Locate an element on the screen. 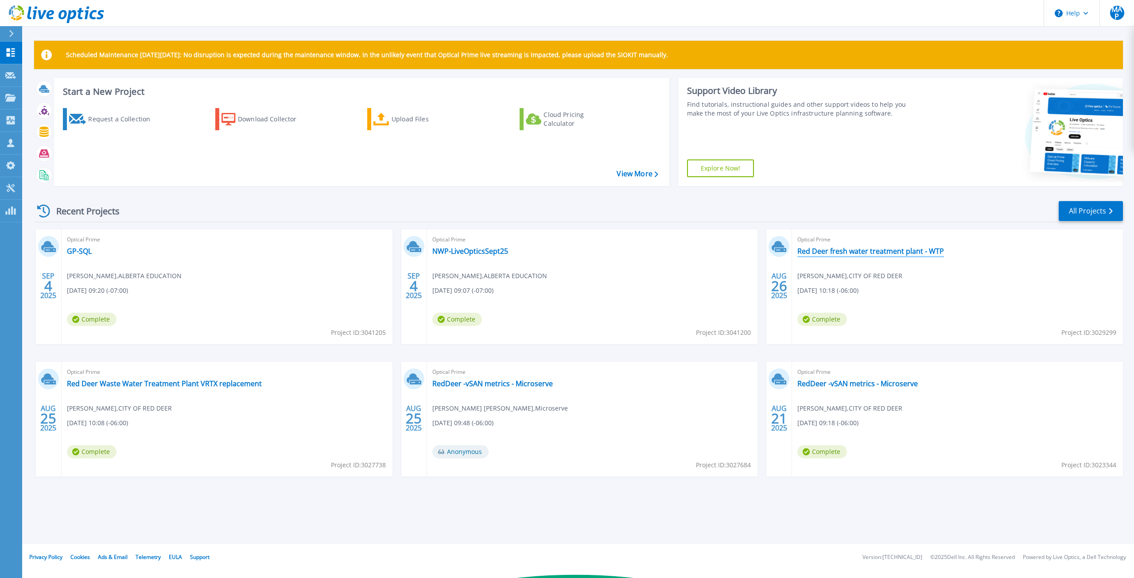 The image size is (1134, 578). div: Support Video Library is located at coordinates (802, 91).